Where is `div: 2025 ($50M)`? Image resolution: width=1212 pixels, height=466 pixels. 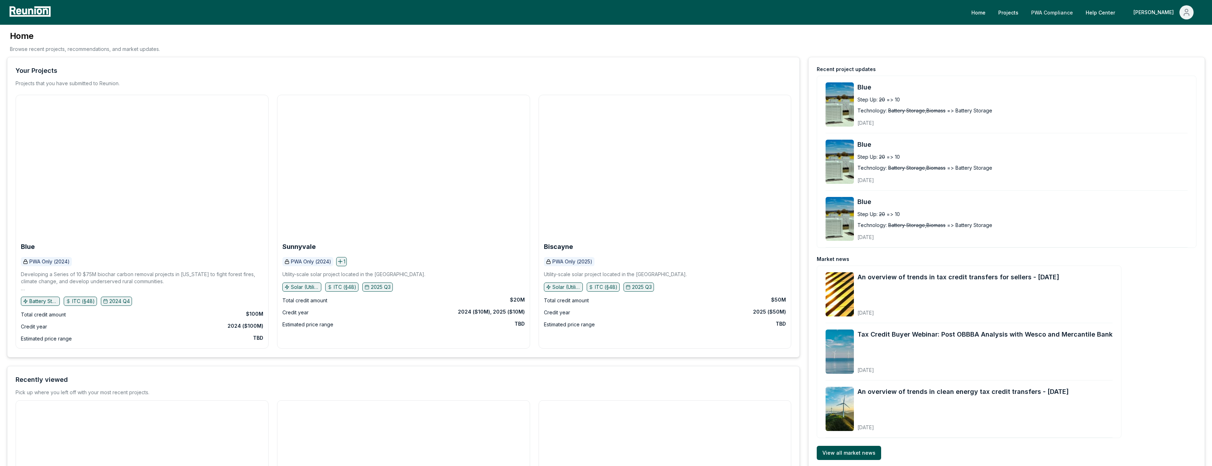
div: 2025 ($50M) is located at coordinates (769, 312).